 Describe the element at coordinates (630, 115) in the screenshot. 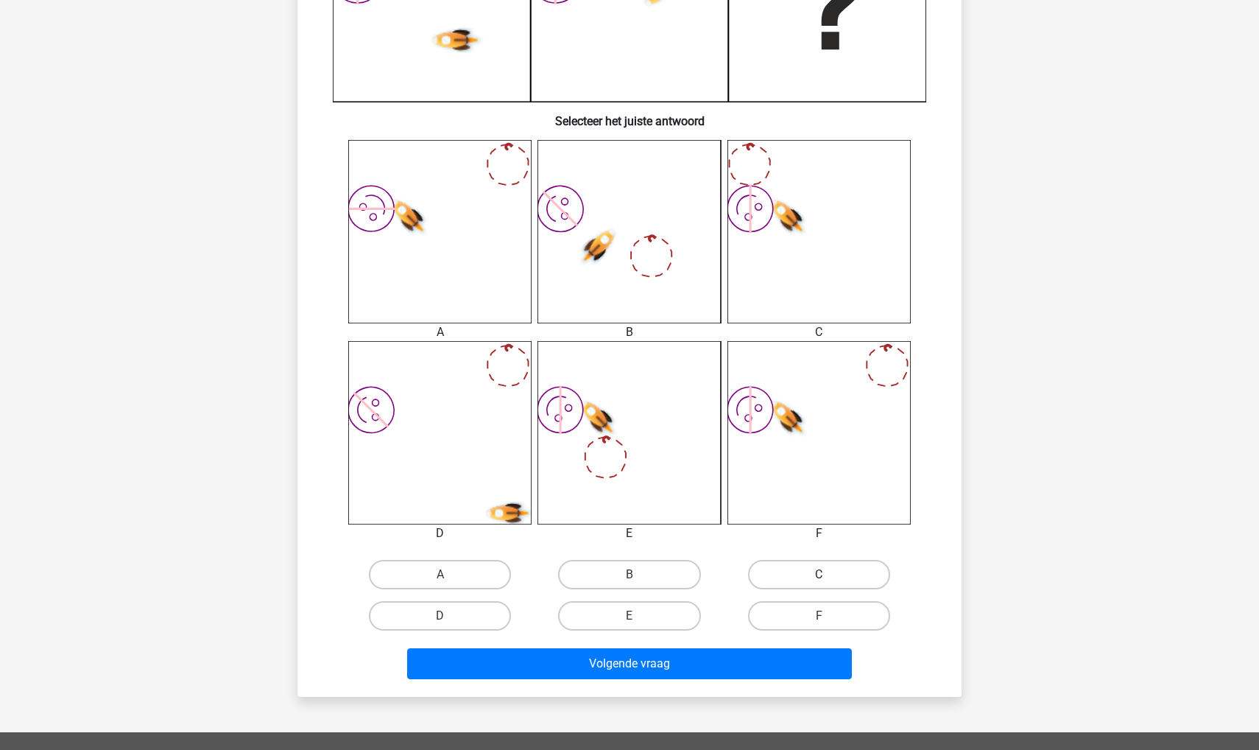

I see `h6: Selecteer het juiste antwoord` at that location.